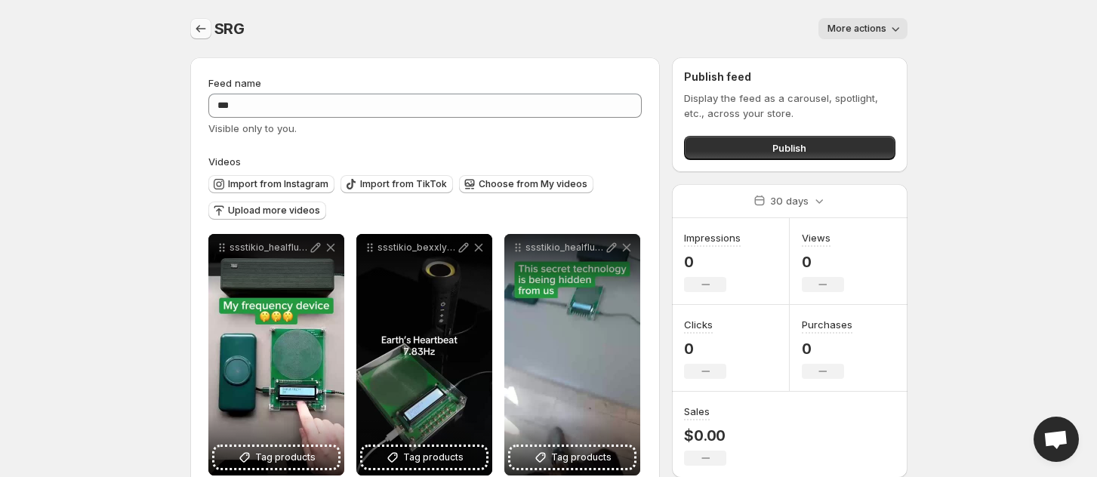  I want to click on div: ssstikio_healflux_1751907689460 - TrimTag products, so click(572, 355).